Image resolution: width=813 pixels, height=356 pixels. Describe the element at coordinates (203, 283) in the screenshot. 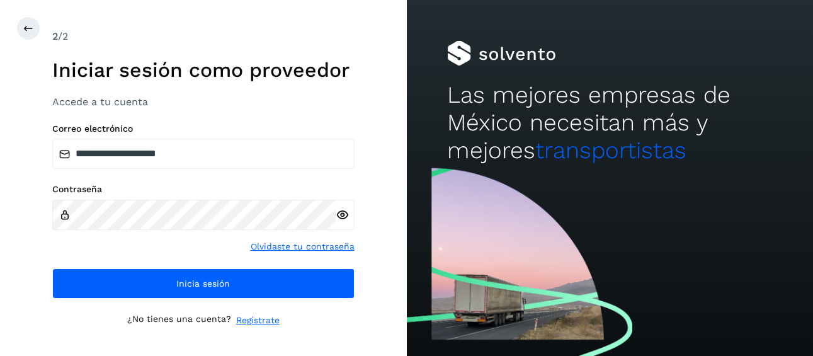

I see `span: Inicia sesión` at that location.